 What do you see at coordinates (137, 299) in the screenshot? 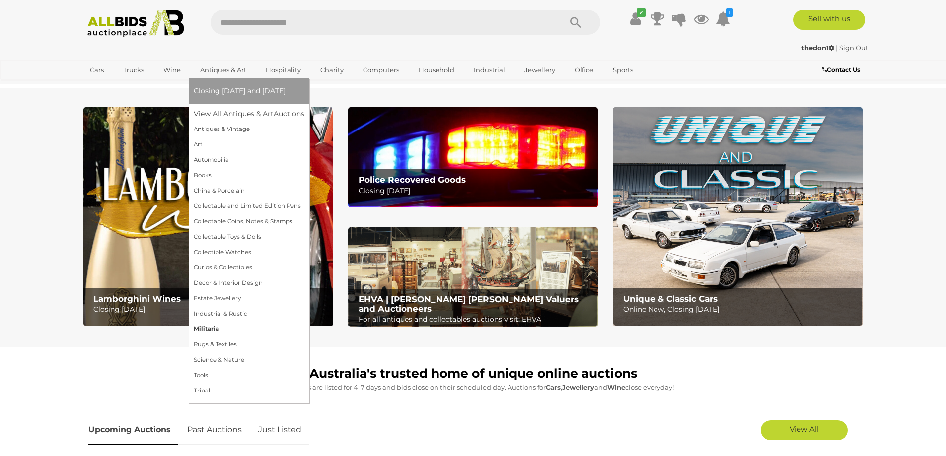
I see `b: Lamborghini Wines` at bounding box center [137, 299].